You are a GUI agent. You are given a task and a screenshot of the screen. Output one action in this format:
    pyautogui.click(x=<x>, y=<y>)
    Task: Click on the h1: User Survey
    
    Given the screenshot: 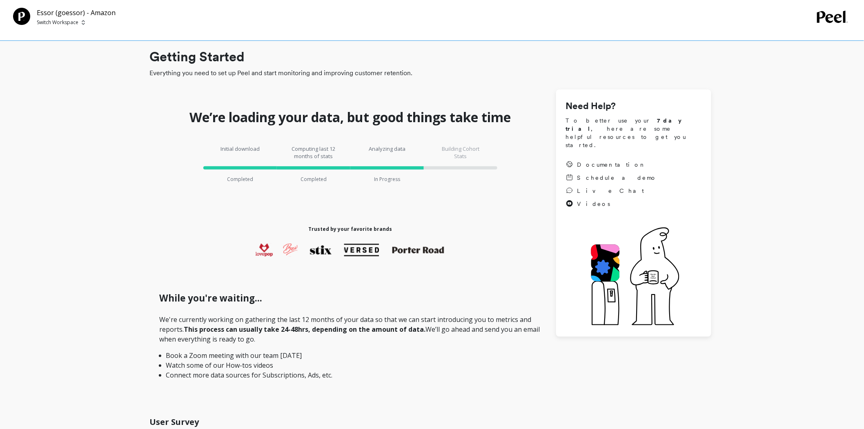 What is the action you would take?
    pyautogui.click(x=174, y=422)
    